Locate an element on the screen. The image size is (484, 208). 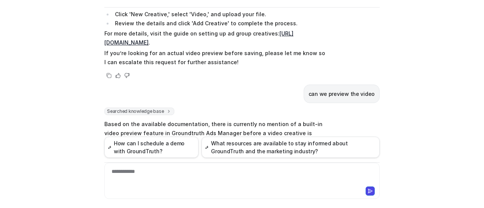
p: For more details, visit the guide on setting up ad group creatives: . is located at coordinates (215, 38).